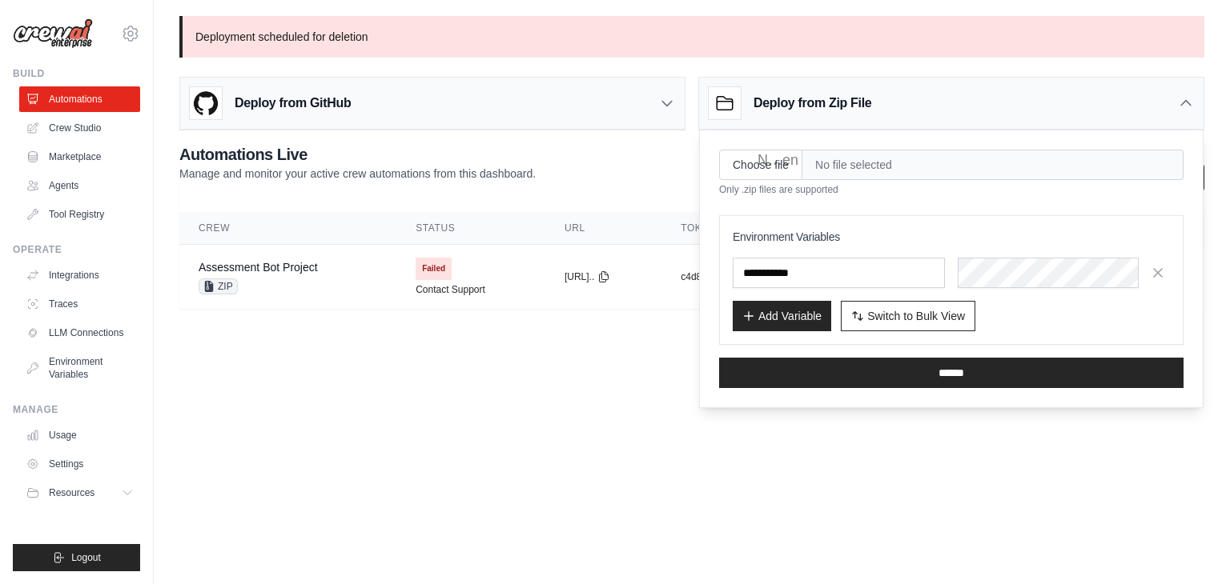  What do you see at coordinates (603, 228) in the screenshot?
I see `th: URL` at bounding box center [603, 228].